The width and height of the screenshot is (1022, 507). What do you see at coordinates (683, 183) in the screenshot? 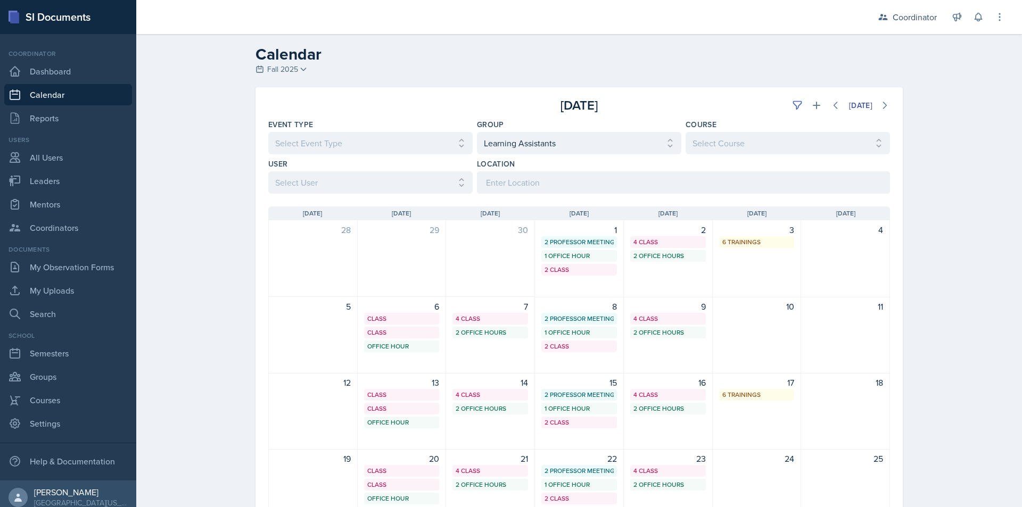
I see `input: Enter Location` at bounding box center [683, 183].